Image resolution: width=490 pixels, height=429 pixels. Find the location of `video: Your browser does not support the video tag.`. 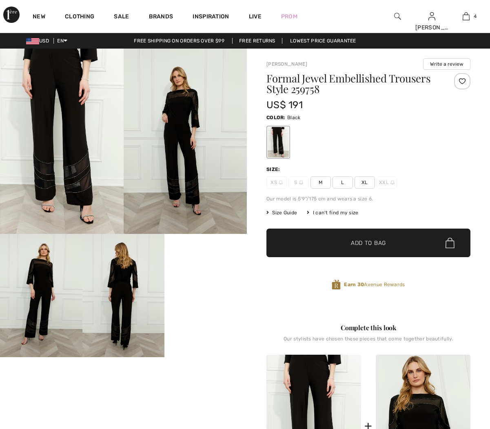

video: Your browser does not support the video tag. is located at coordinates (206, 254).